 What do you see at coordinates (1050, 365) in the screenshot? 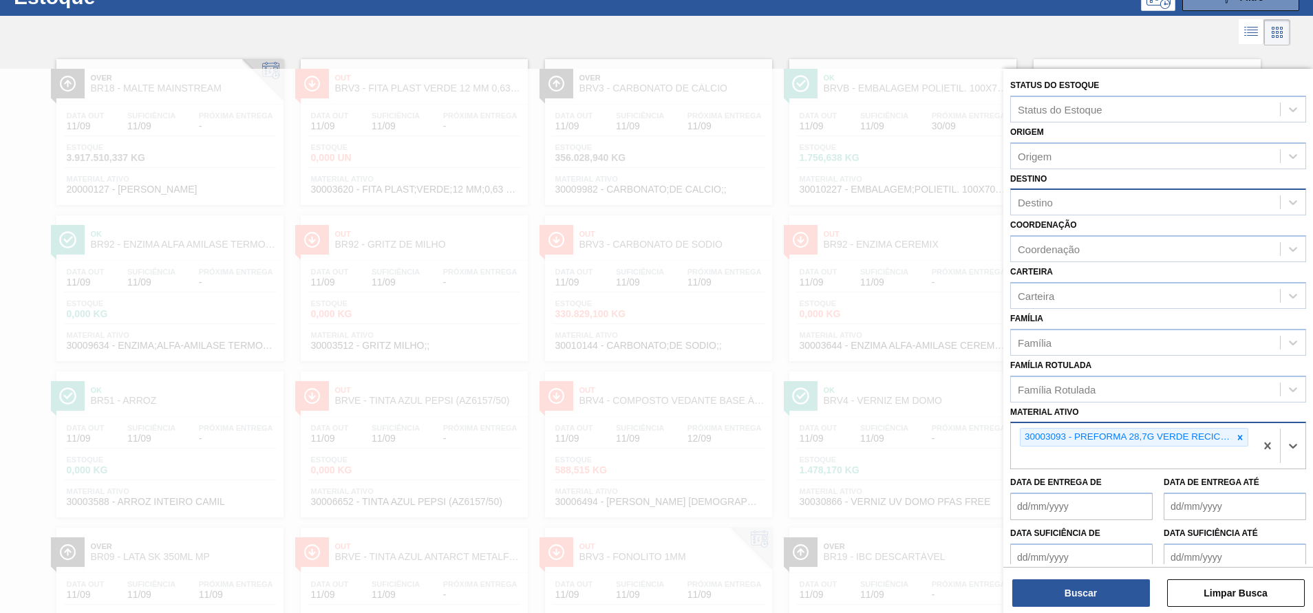
I see `label: Família Rotulada` at bounding box center [1050, 365].